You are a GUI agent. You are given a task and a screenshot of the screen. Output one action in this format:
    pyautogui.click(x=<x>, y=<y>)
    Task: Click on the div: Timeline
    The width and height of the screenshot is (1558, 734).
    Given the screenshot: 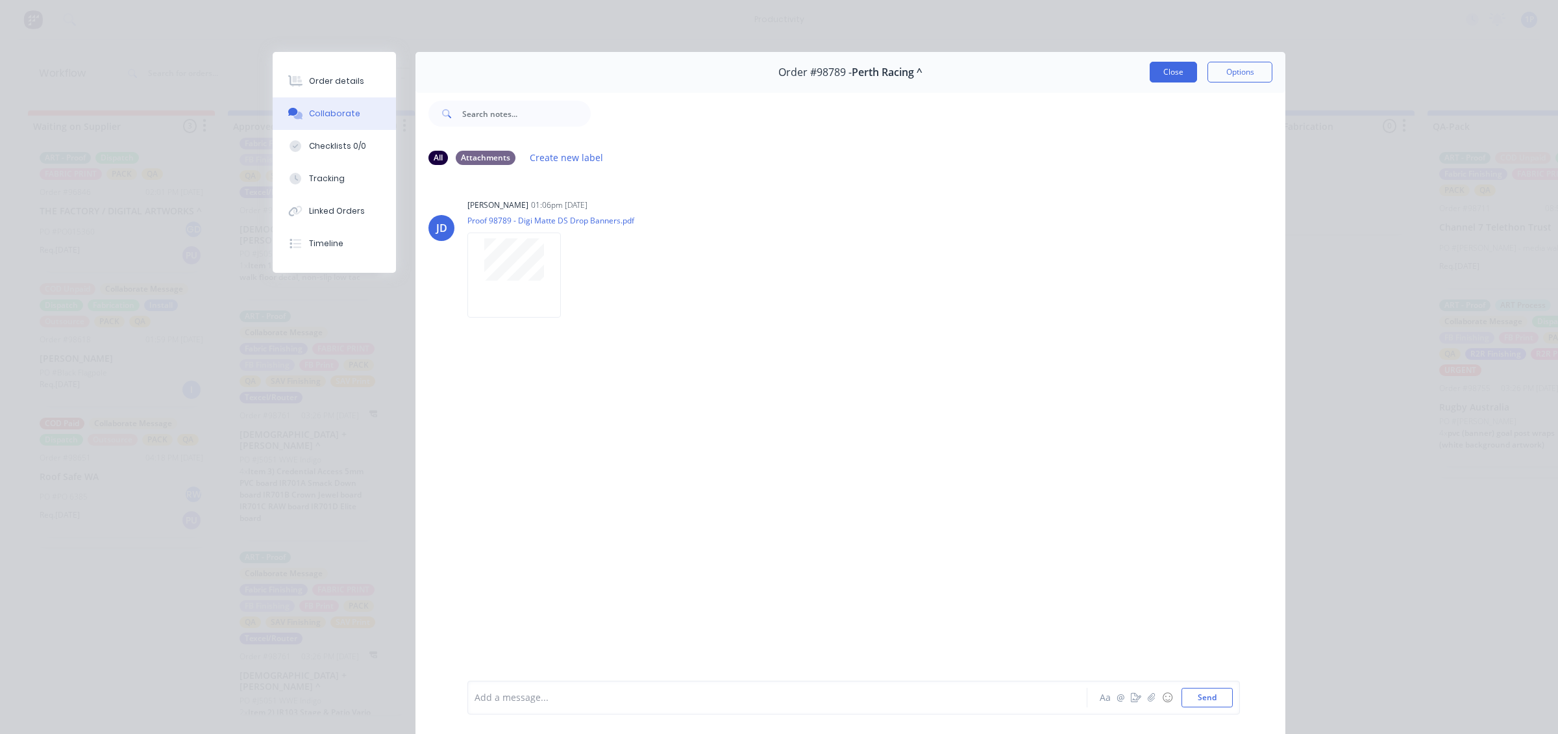 What is the action you would take?
    pyautogui.click(x=326, y=244)
    